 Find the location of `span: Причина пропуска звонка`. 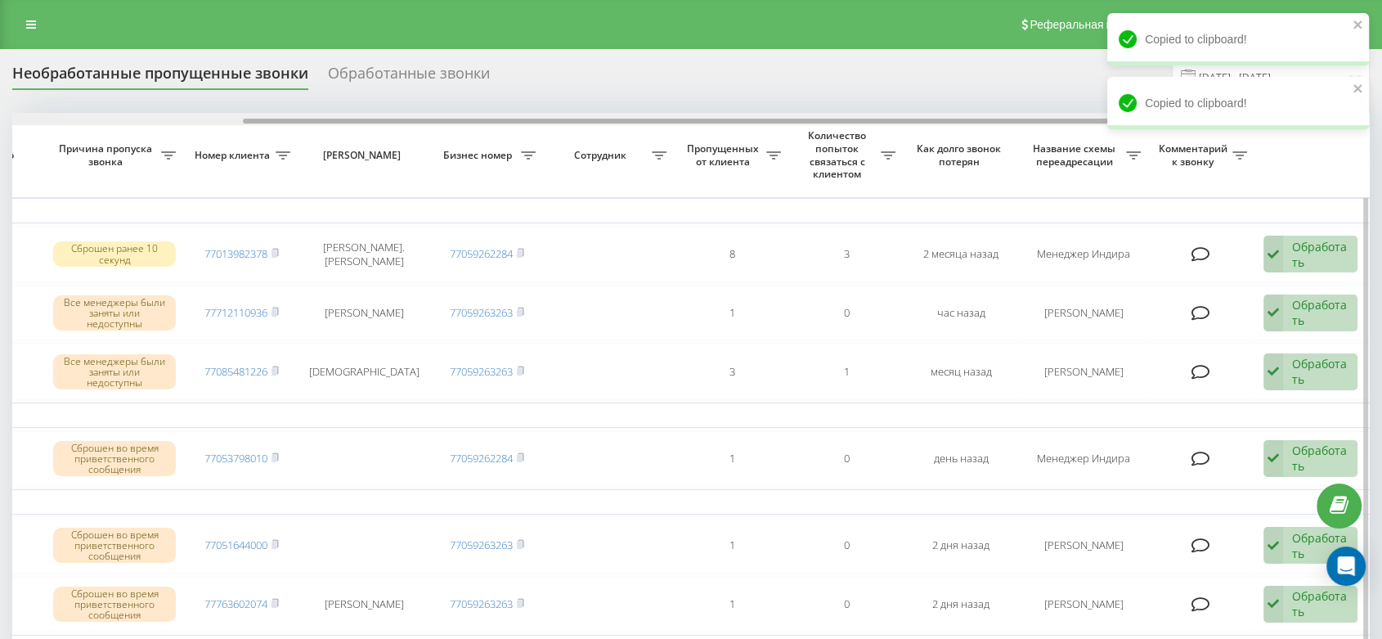

span: Причина пропуска звонка is located at coordinates (107, 155).